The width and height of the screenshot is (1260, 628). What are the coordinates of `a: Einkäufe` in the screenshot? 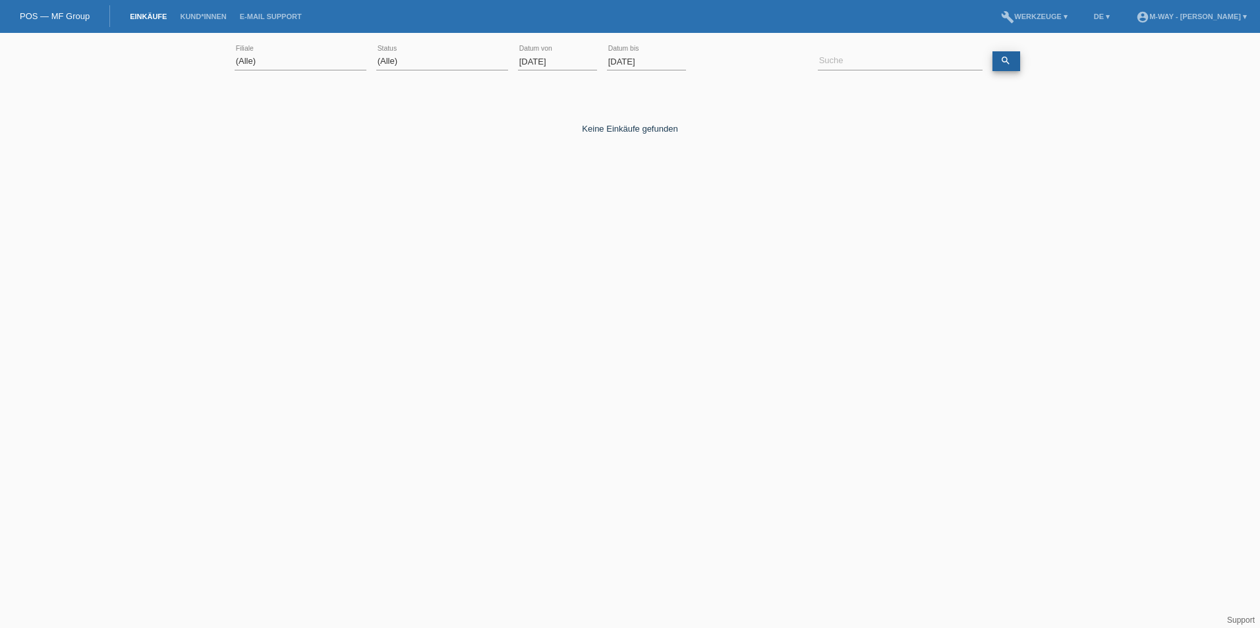 It's located at (148, 16).